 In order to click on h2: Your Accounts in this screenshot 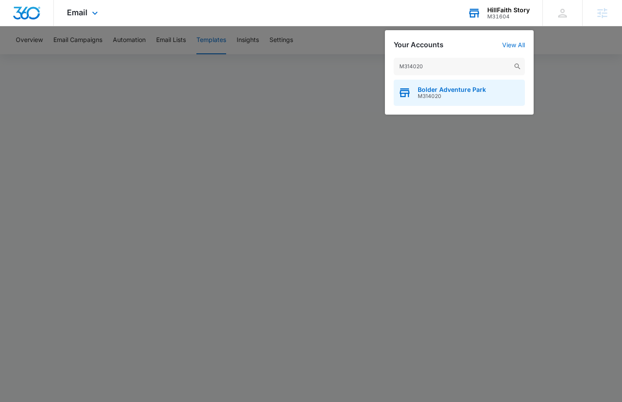, I will do `click(418, 45)`.